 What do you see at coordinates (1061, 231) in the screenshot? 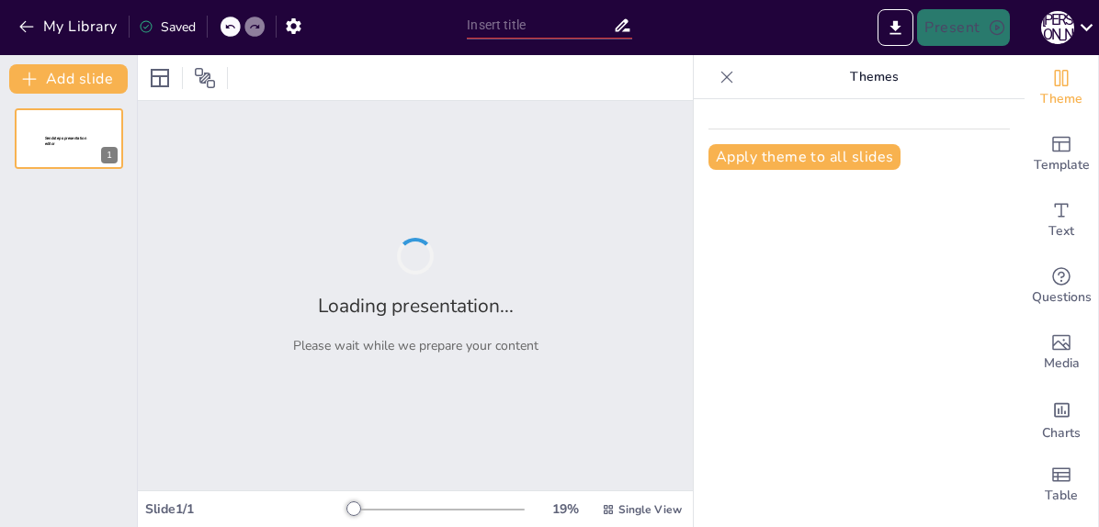
I see `span: Text` at bounding box center [1061, 231].